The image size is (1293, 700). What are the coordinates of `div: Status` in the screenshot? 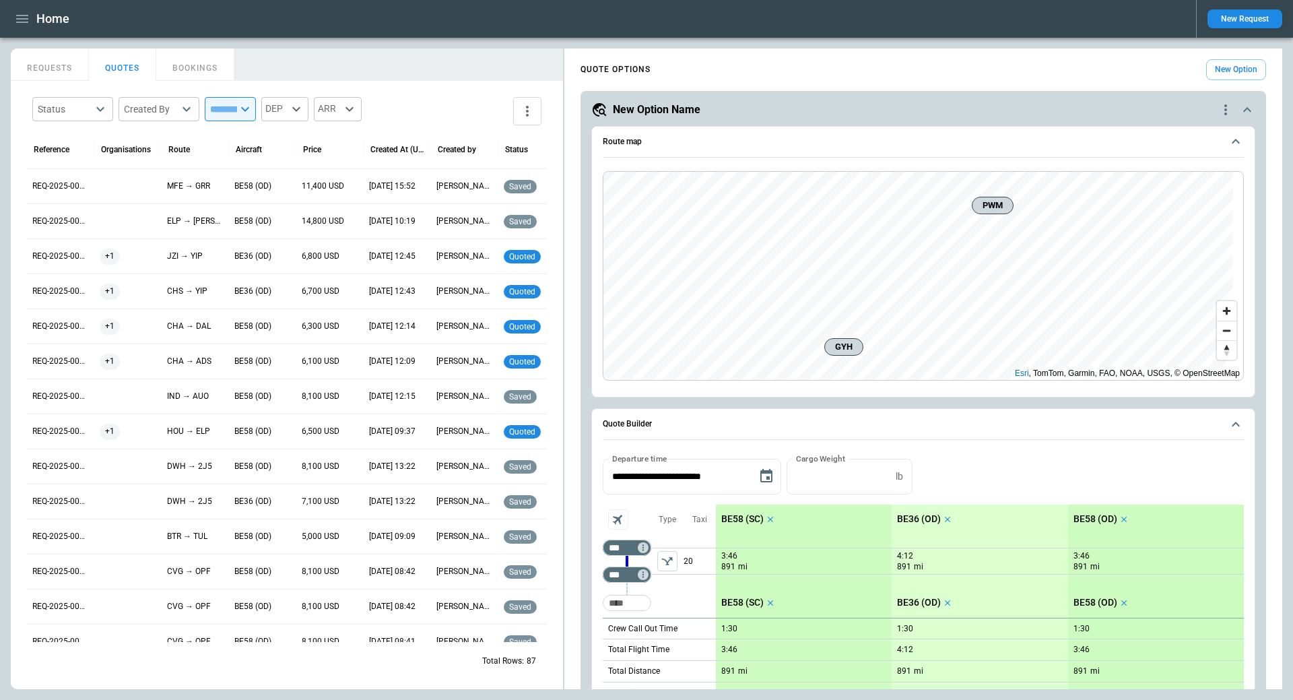 It's located at (65, 109).